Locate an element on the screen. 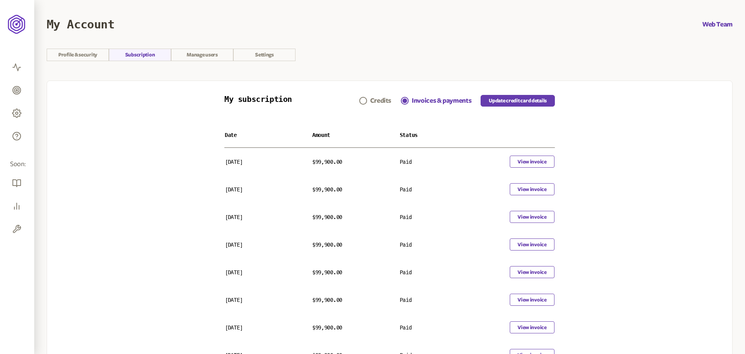  h1: My Account is located at coordinates (80, 24).